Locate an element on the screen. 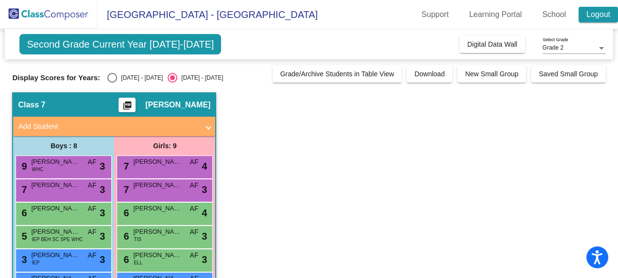  button: Saved Small Group is located at coordinates (568, 74).